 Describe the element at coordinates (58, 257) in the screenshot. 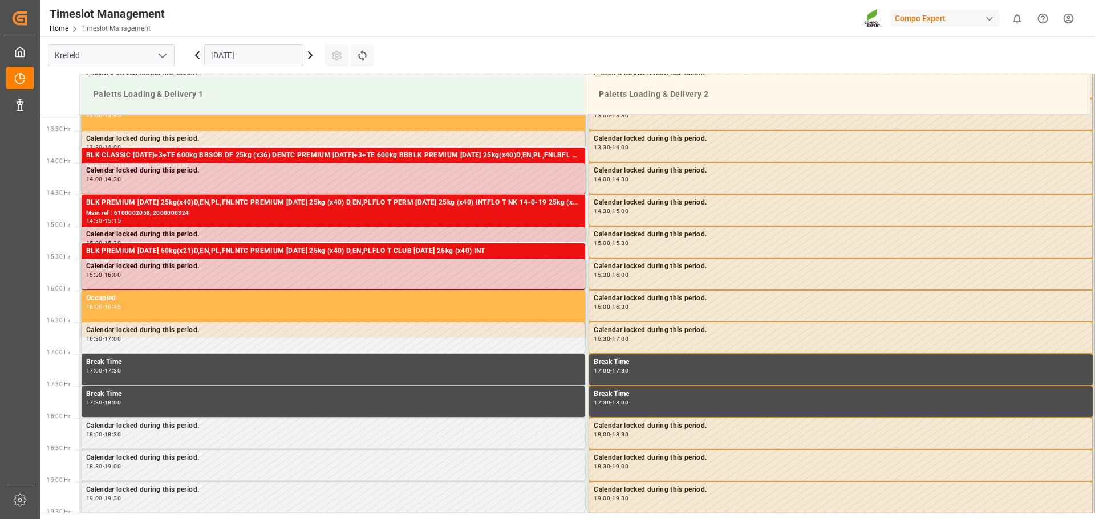

I see `span: 15:30 Hr` at that location.